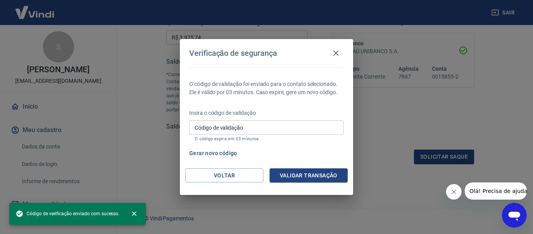 This screenshot has width=533, height=234. I want to click on p: O código expira em 03 minutos., so click(267, 139).